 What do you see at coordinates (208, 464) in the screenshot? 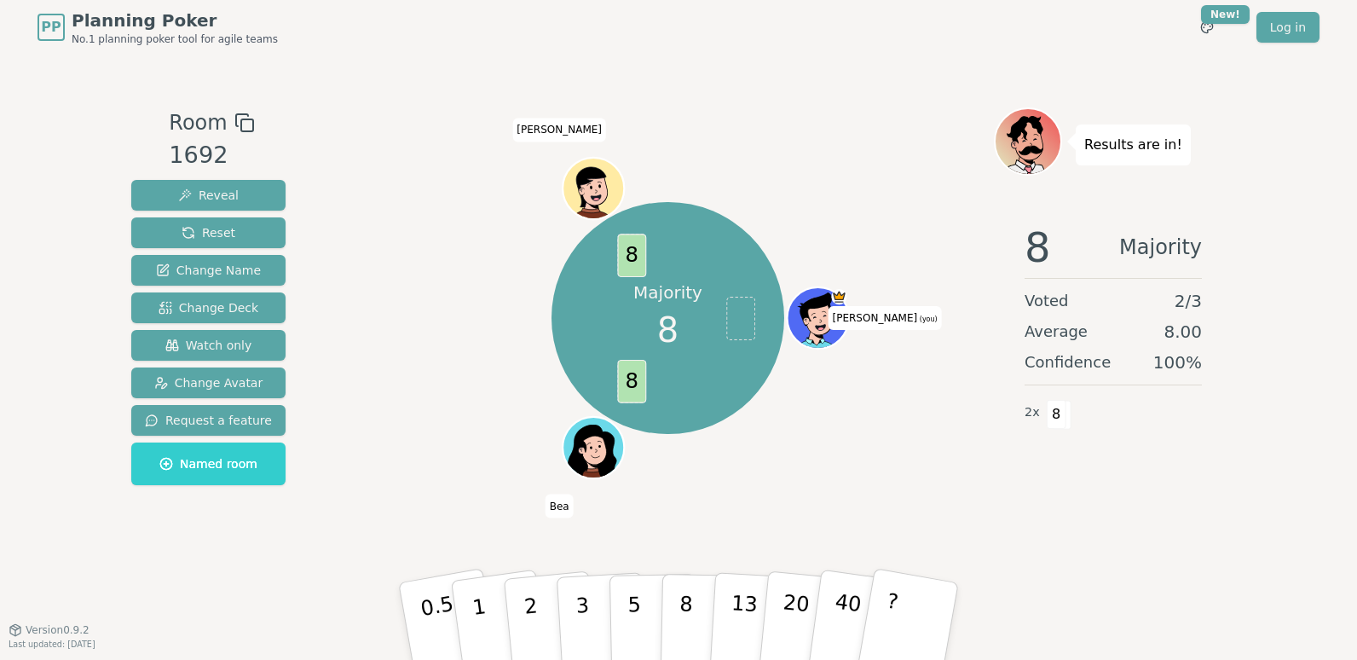
I see `button: Named room` at bounding box center [208, 464].